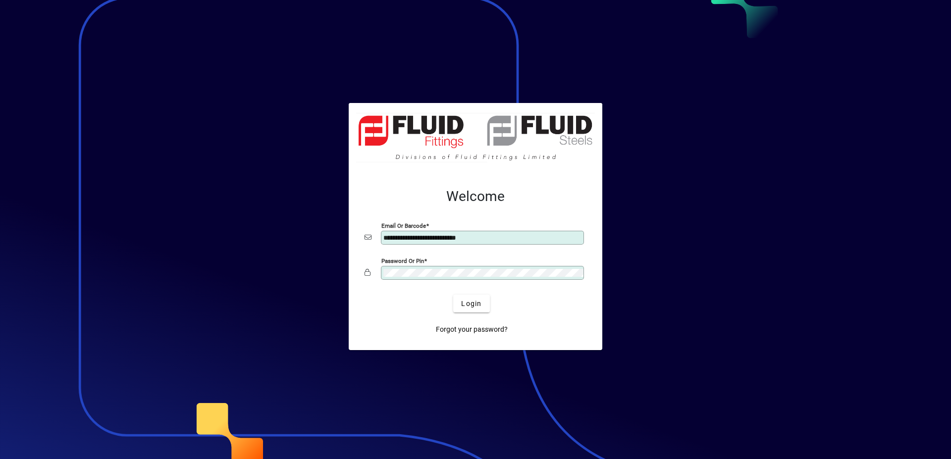  What do you see at coordinates (471, 303) in the screenshot?
I see `span: Login` at bounding box center [471, 303].